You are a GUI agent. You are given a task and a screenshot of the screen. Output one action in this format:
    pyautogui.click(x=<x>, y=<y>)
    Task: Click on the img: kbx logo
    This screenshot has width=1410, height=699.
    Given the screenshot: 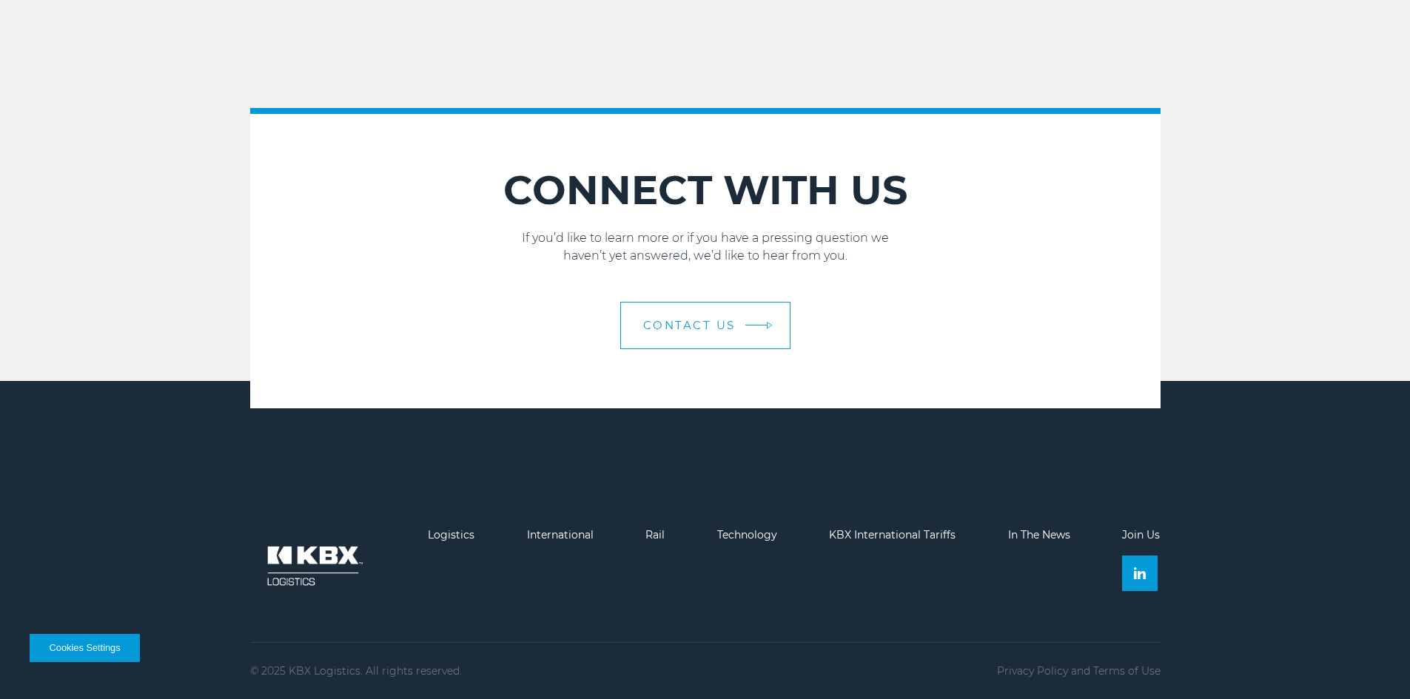 What is the action you would take?
    pyautogui.click(x=313, y=566)
    